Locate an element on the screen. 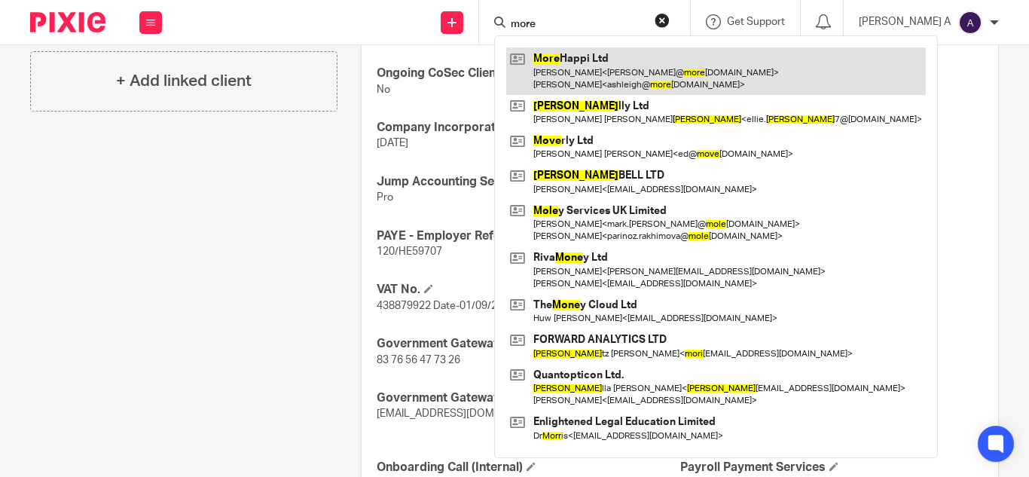 The width and height of the screenshot is (1029, 477). h4: Government Gateway Email Address is located at coordinates (528, 398).